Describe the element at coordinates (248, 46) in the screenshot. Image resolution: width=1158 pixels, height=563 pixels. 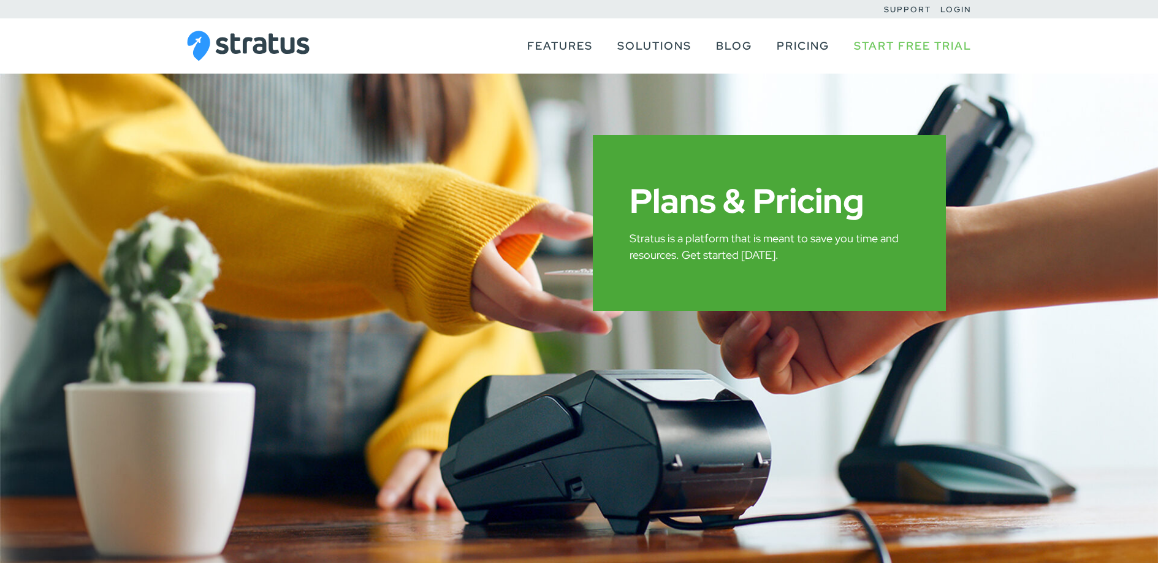
I see `img: Stratus` at that location.